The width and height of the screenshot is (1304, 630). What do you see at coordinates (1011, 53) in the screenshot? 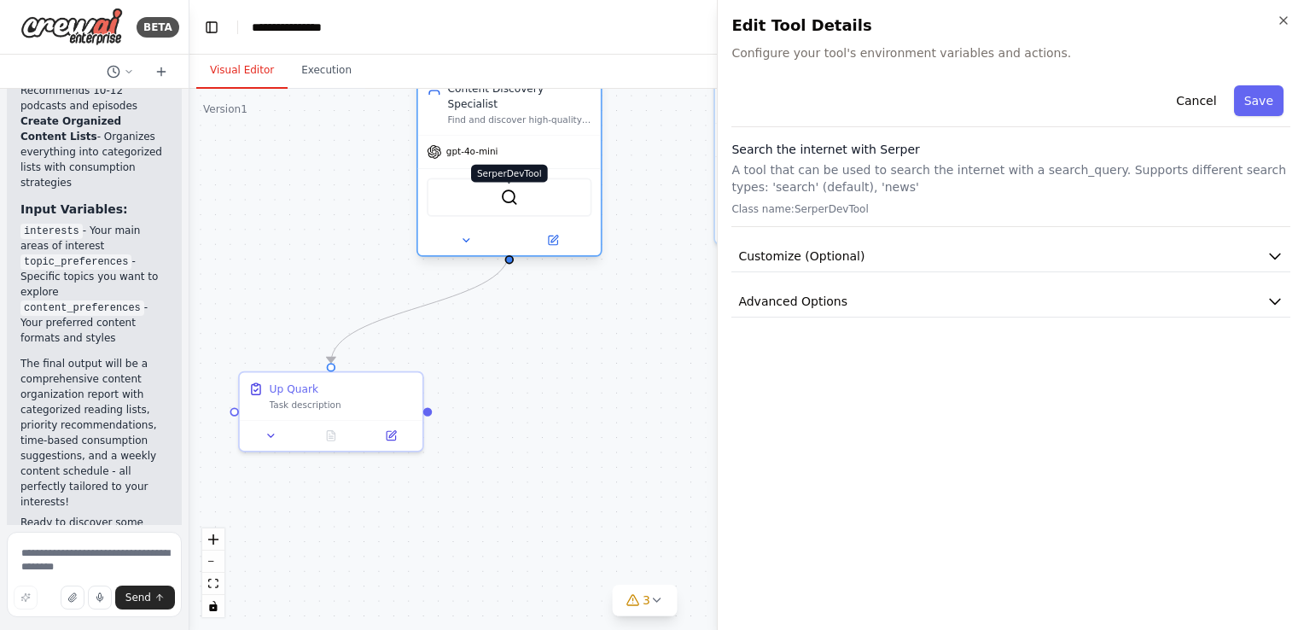
I see `span: Configure your tool's environment variables and actions.` at bounding box center [1011, 53].